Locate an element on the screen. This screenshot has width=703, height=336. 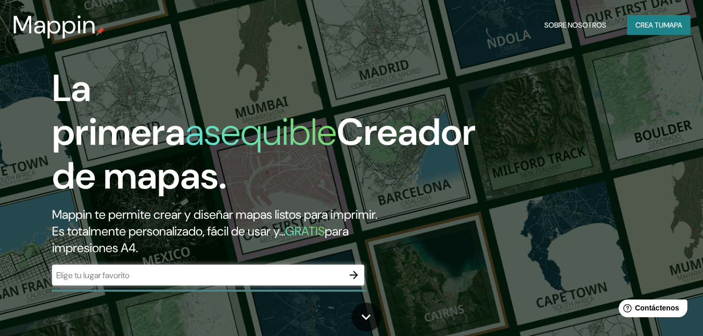
font: Creador de mapas. is located at coordinates (264, 153).